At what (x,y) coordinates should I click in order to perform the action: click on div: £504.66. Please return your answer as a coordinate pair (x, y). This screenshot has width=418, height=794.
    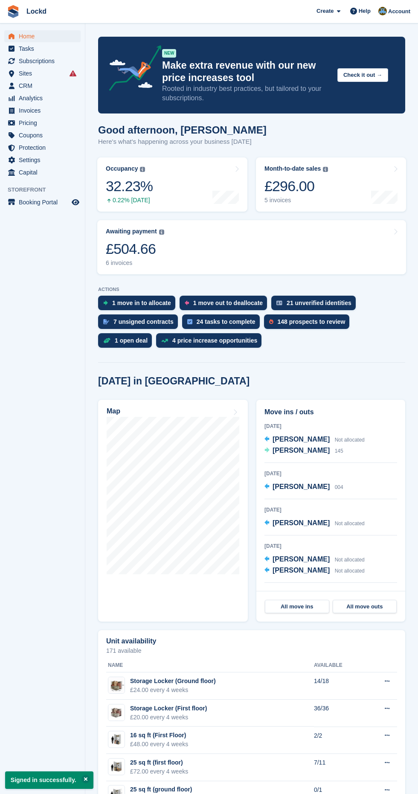
    Looking at the image, I should click on (135, 249).